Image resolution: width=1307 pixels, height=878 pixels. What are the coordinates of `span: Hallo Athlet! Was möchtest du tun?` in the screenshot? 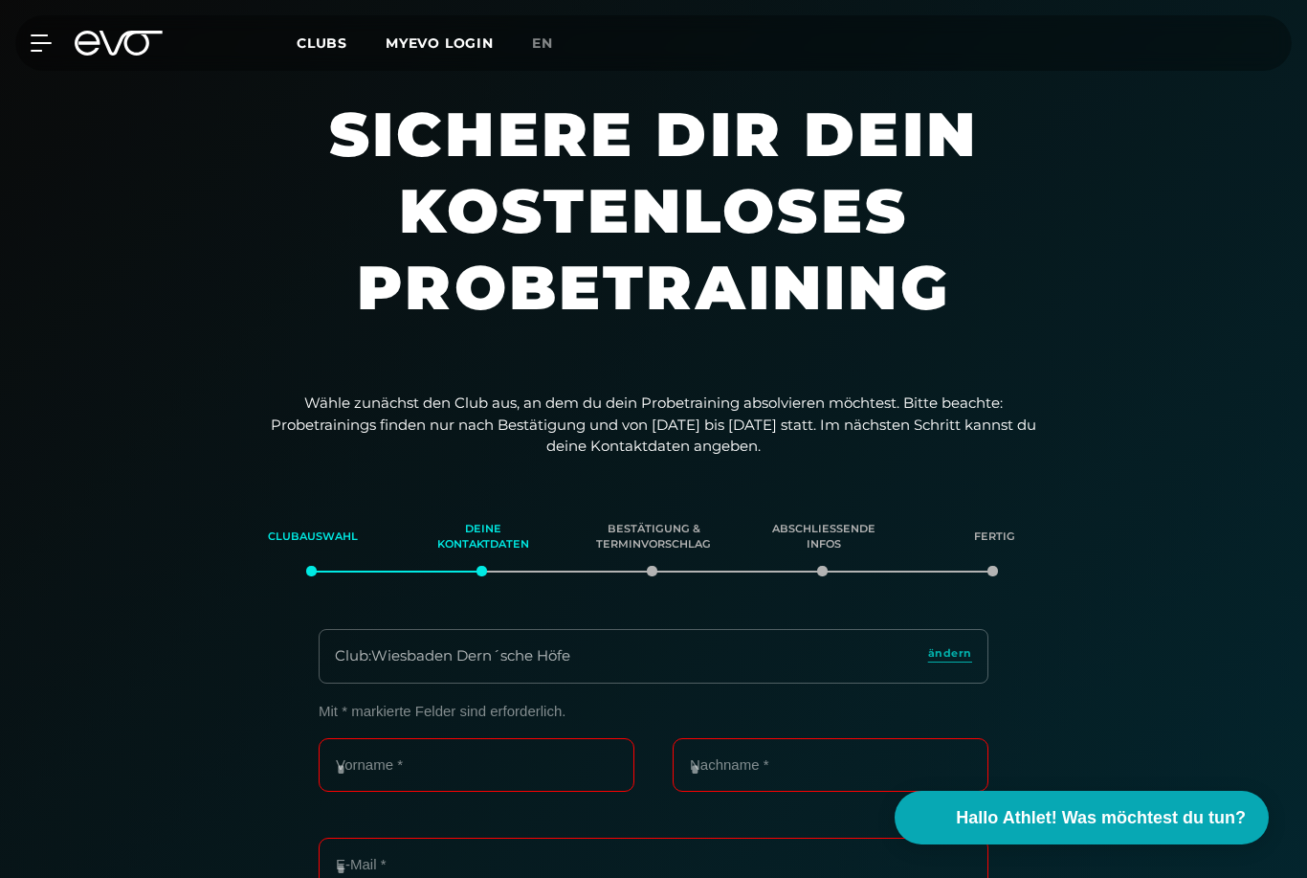 It's located at (1101, 817).